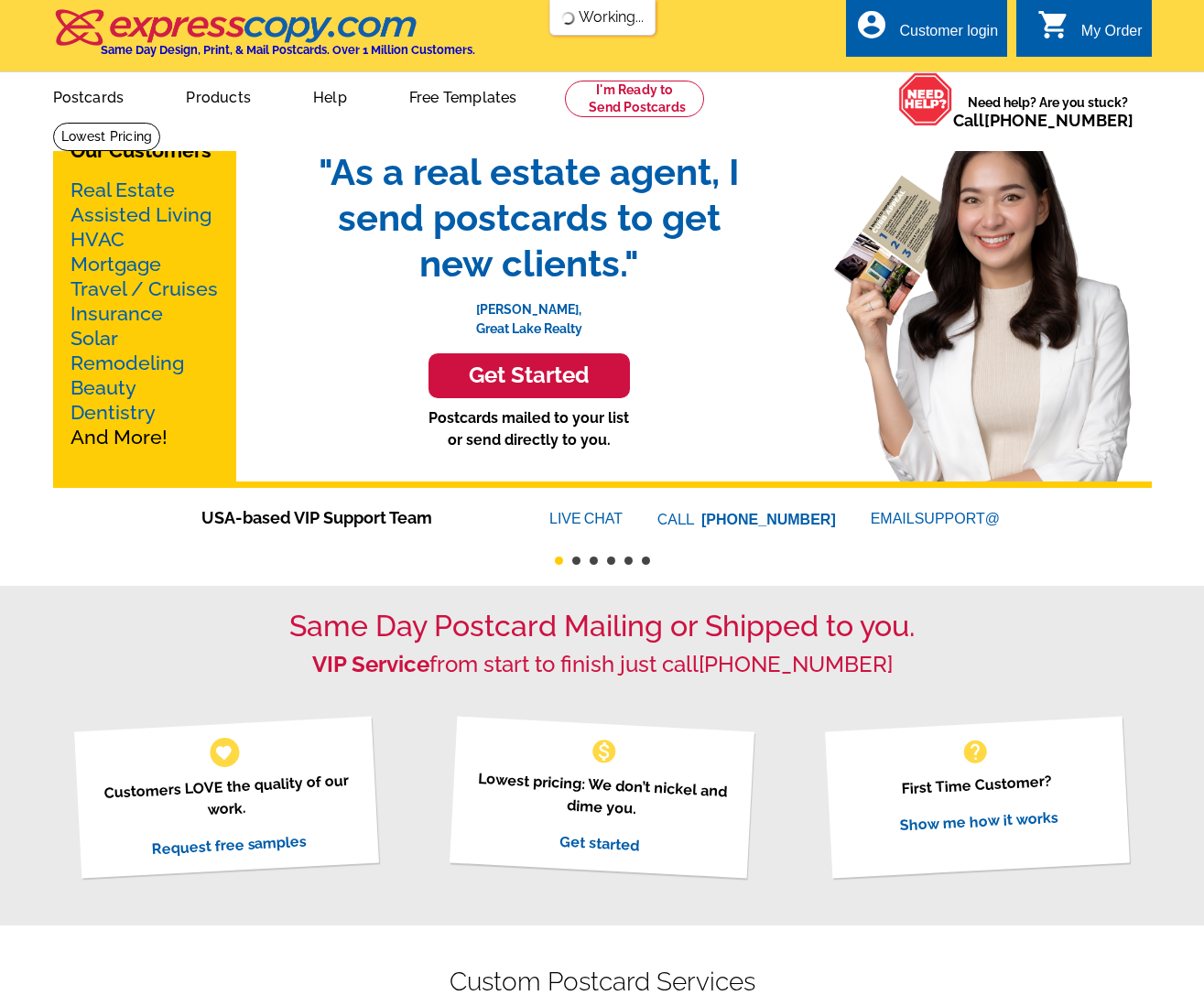 Image resolution: width=1204 pixels, height=1006 pixels. I want to click on a: Same Day Design, Print, & Mail Postcards. Over 1 Million Customers., so click(263, 40).